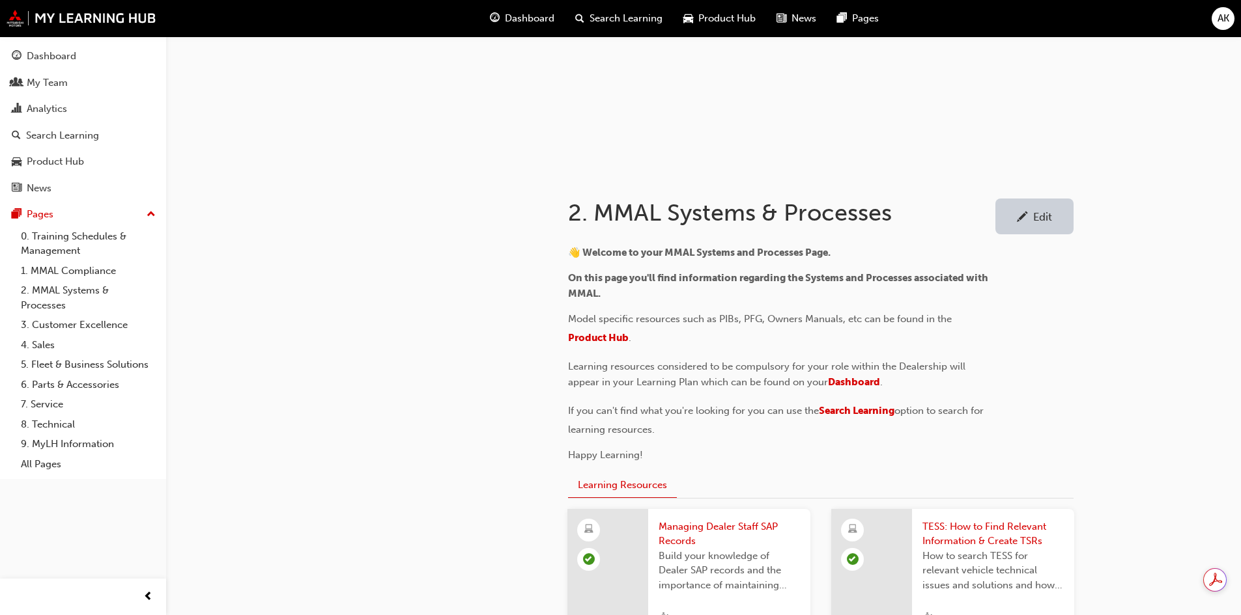 The width and height of the screenshot is (1241, 615). What do you see at coordinates (83, 161) in the screenshot?
I see `a: Product Hub` at bounding box center [83, 161].